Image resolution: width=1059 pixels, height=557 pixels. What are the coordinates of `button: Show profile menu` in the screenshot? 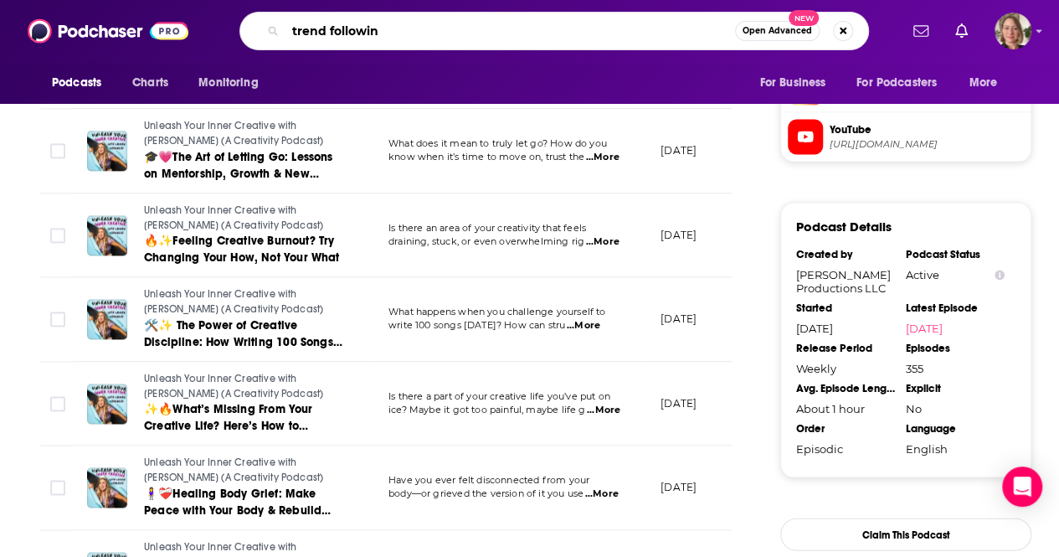 It's located at (1013, 31).